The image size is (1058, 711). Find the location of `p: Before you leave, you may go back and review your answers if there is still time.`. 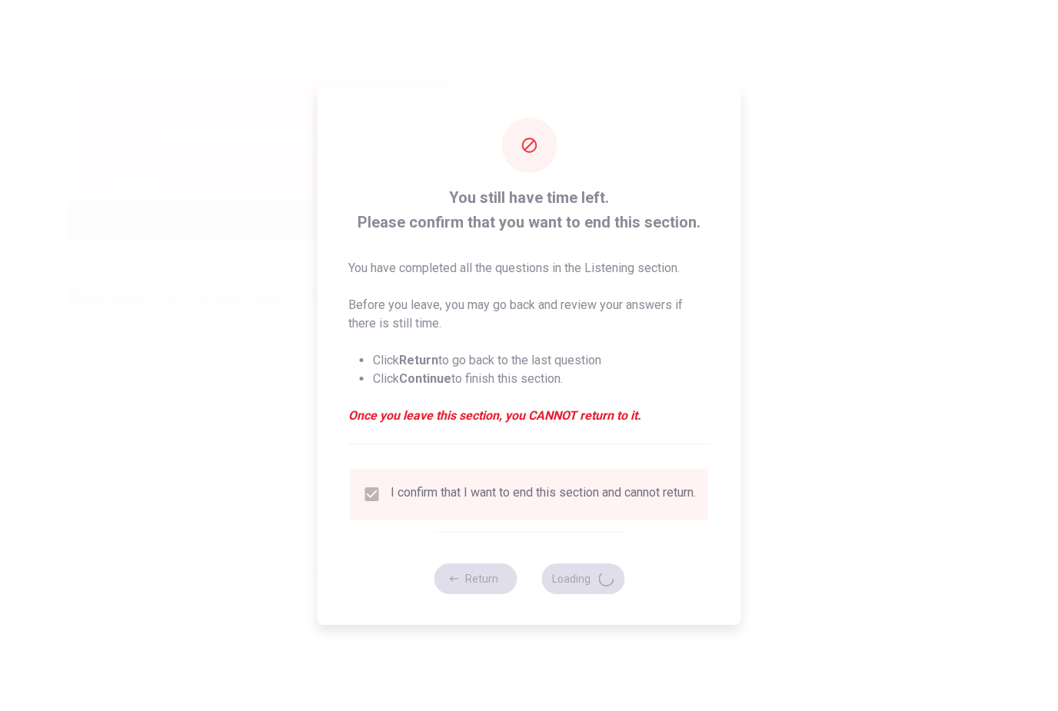

p: Before you leave, you may go back and review your answers if there is still time. is located at coordinates (529, 315).